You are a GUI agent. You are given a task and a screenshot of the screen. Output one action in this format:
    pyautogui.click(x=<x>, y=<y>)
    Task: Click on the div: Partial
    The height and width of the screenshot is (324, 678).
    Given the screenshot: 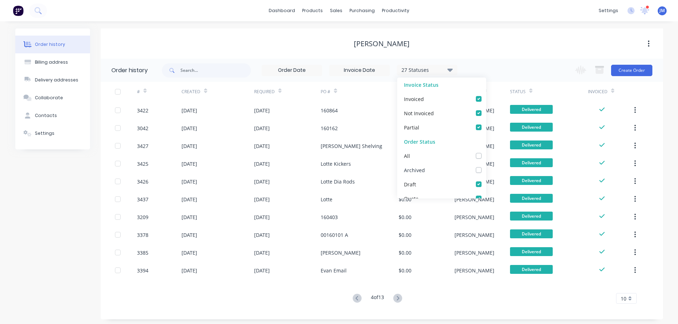 What is the action you would take?
    pyautogui.click(x=411, y=127)
    